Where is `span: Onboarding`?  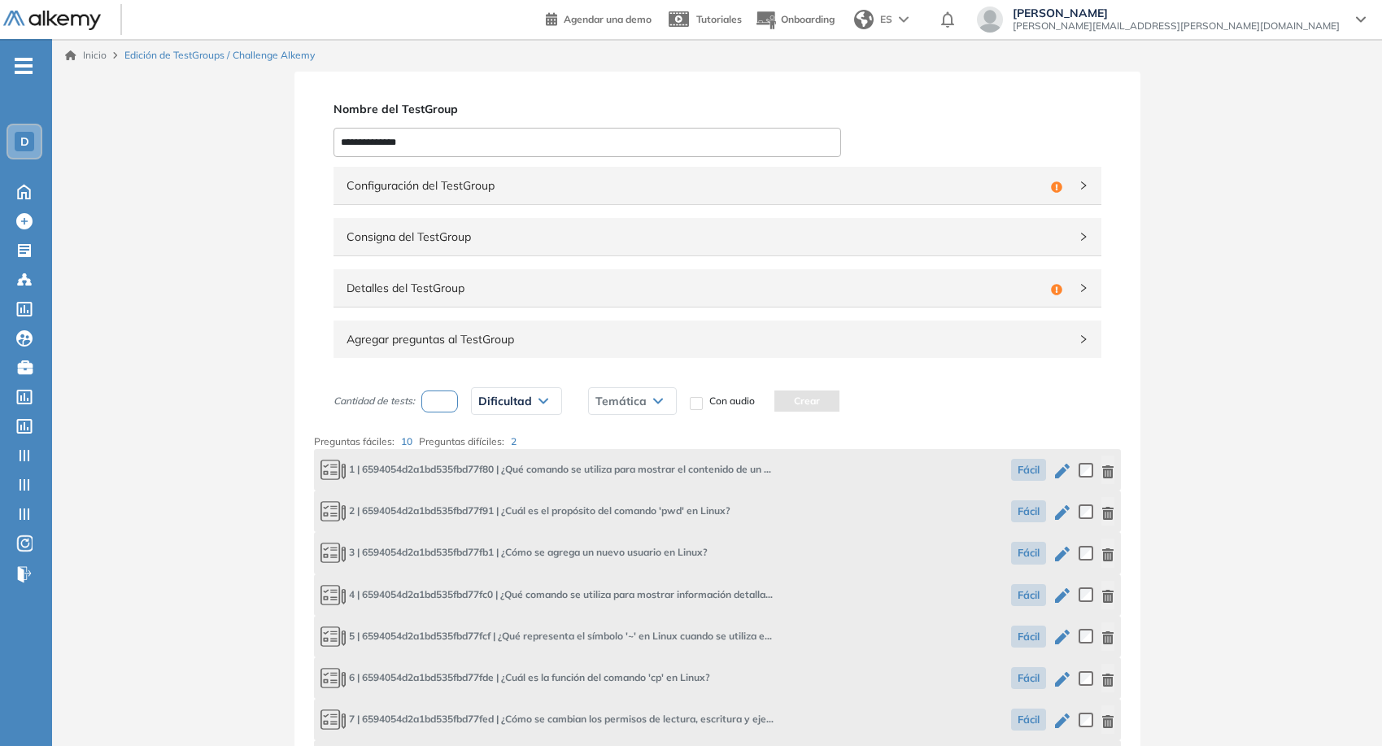
span: Onboarding is located at coordinates (808, 19).